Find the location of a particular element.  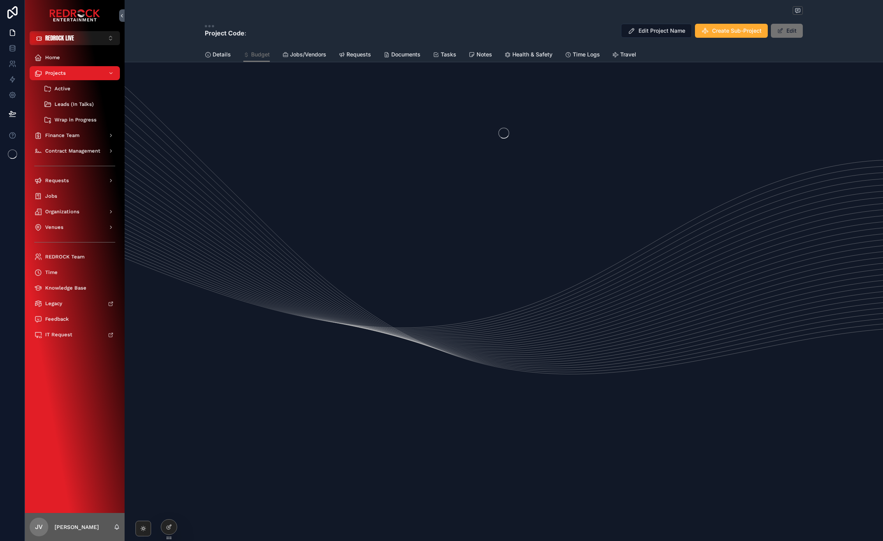

span: Details is located at coordinates (222, 55).